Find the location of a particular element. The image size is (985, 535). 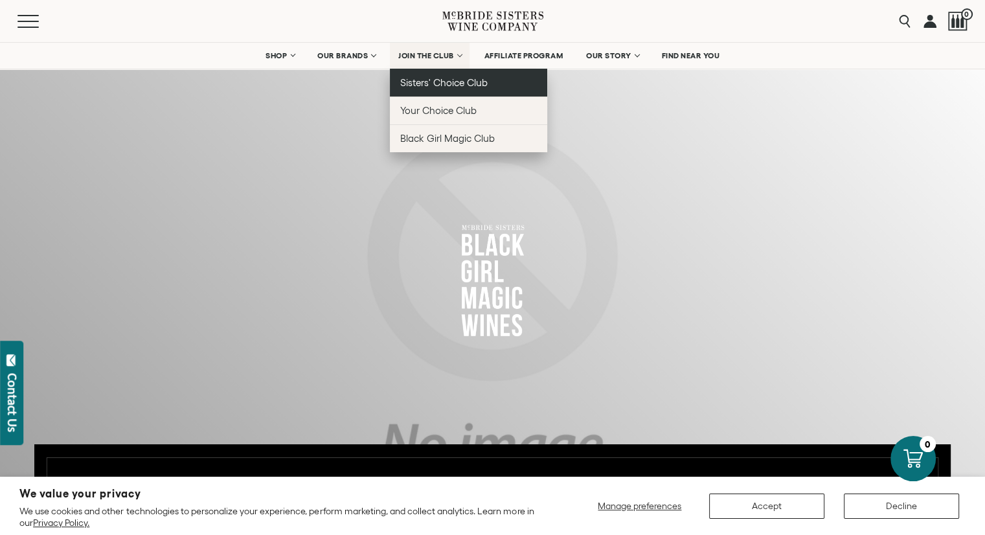

p: We use cookies and other technologies to personalize your experience, perform marketing, and coll... is located at coordinates (281, 517).